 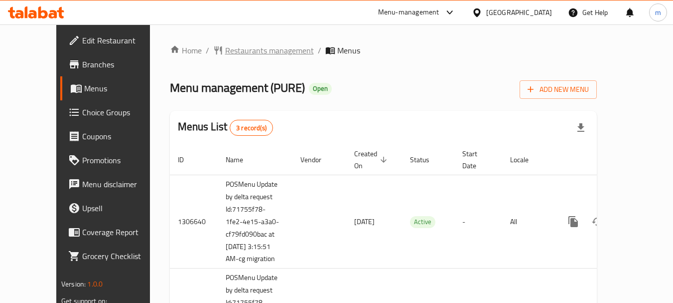 What do you see at coordinates (423, 221) in the screenshot?
I see `span: Active` at bounding box center [423, 221].